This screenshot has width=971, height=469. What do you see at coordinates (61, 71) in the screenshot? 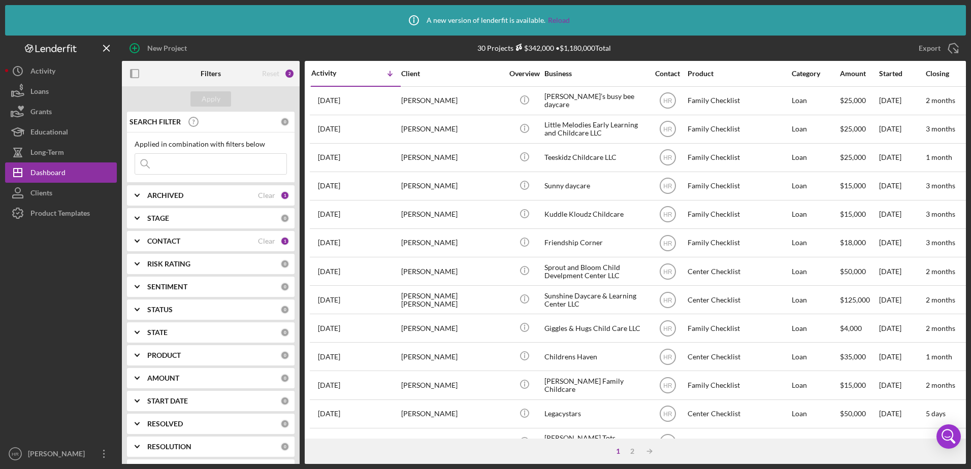
I see `button: Activity` at bounding box center [61, 71].